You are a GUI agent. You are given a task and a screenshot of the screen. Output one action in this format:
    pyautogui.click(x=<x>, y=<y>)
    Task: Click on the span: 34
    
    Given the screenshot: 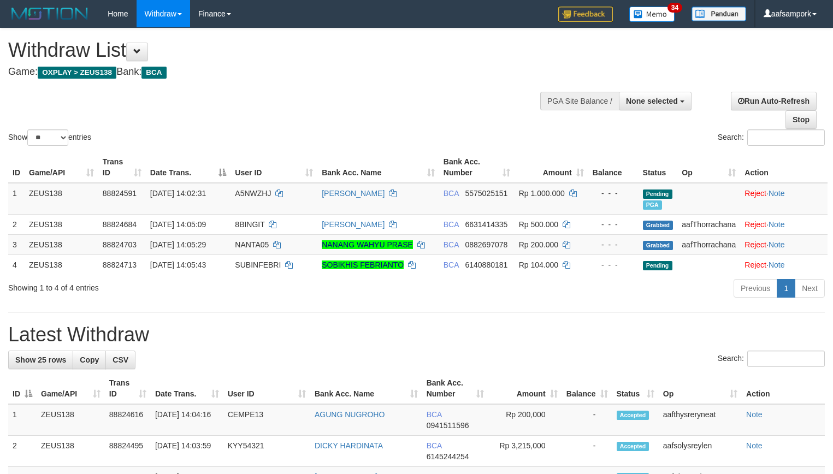 What is the action you would take?
    pyautogui.click(x=674, y=8)
    